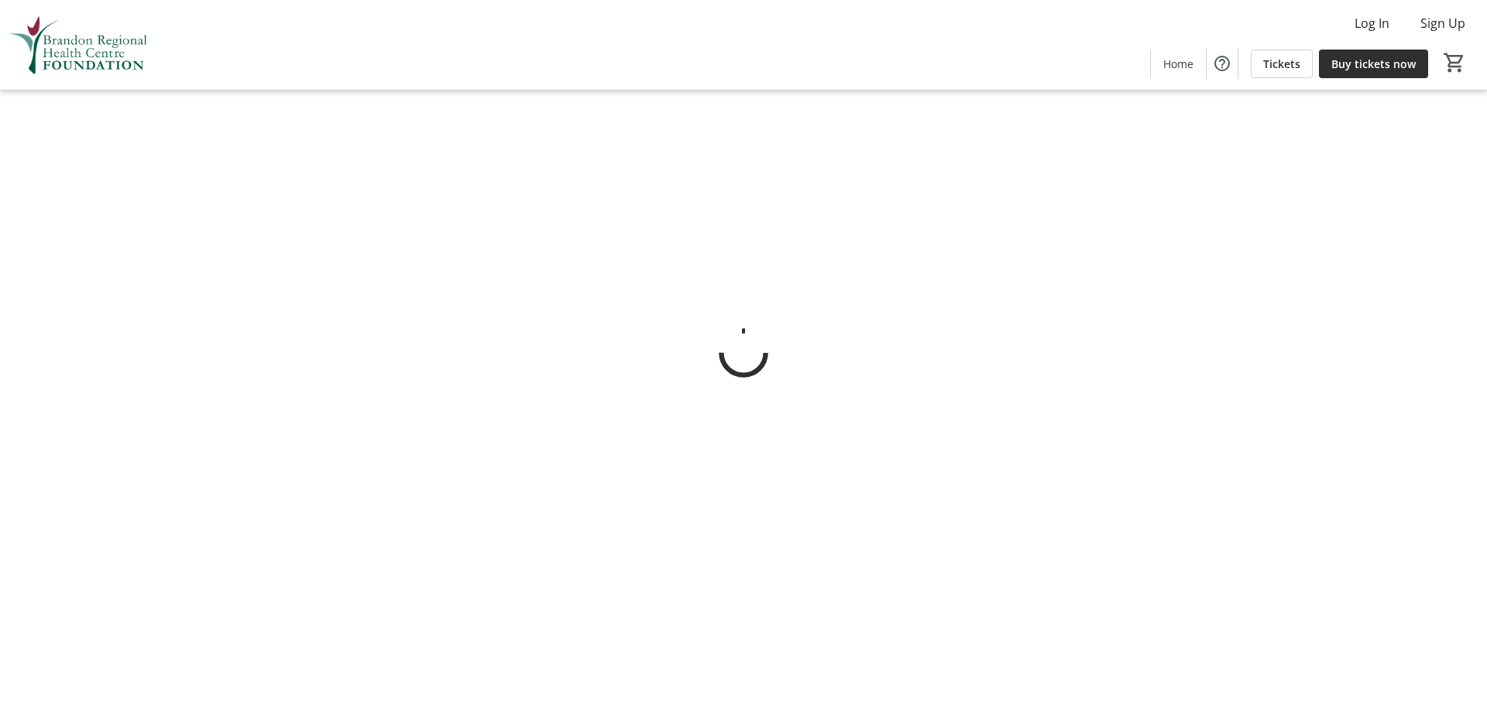 This screenshot has width=1487, height=705. Describe the element at coordinates (1443, 23) in the screenshot. I see `span: Sign Up` at that location.